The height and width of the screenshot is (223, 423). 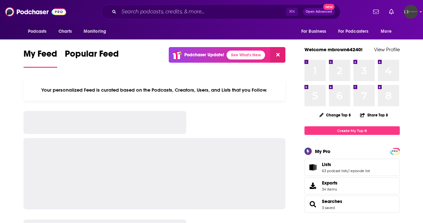 What do you see at coordinates (221, 12) in the screenshot?
I see `div: Search podcasts, credits, & more...` at bounding box center [221, 12].